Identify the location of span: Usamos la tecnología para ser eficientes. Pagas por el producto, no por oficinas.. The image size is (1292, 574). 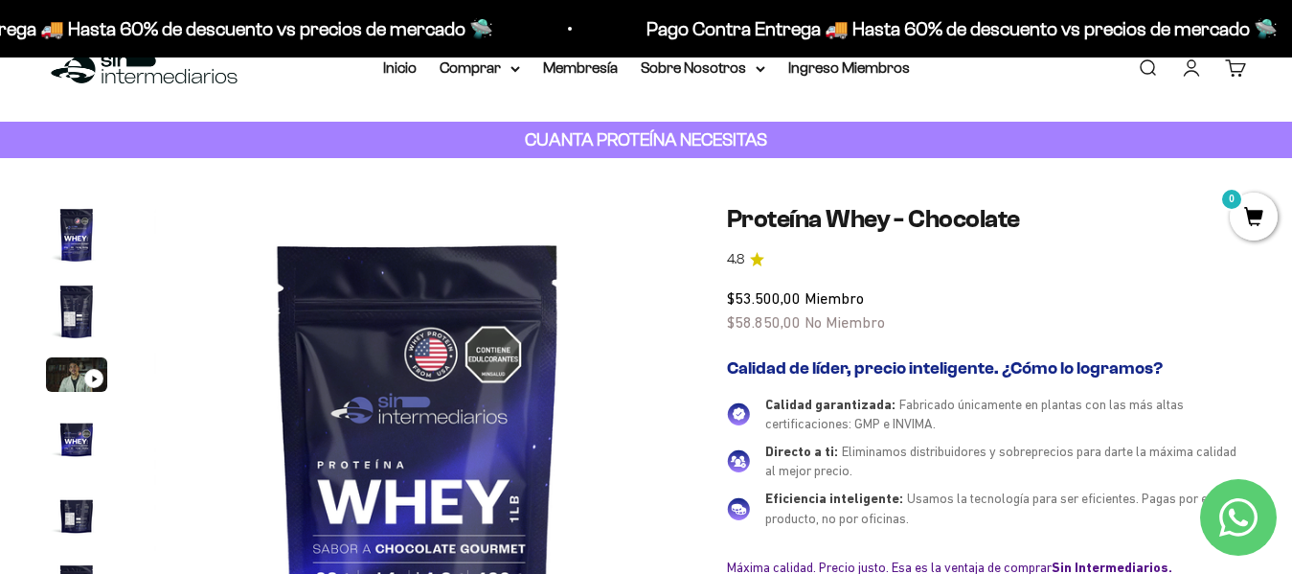
(988, 507).